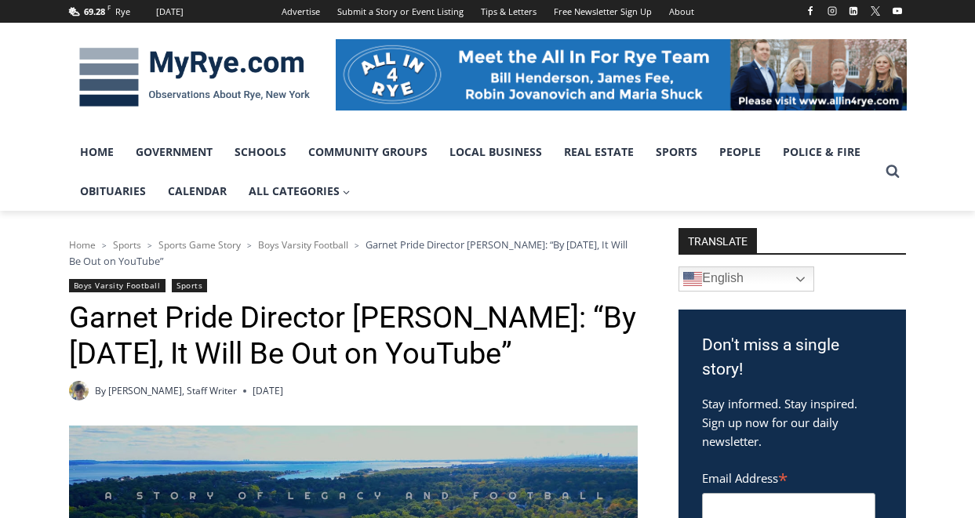  Describe the element at coordinates (897, 11) in the screenshot. I see `a: YouTube` at that location.